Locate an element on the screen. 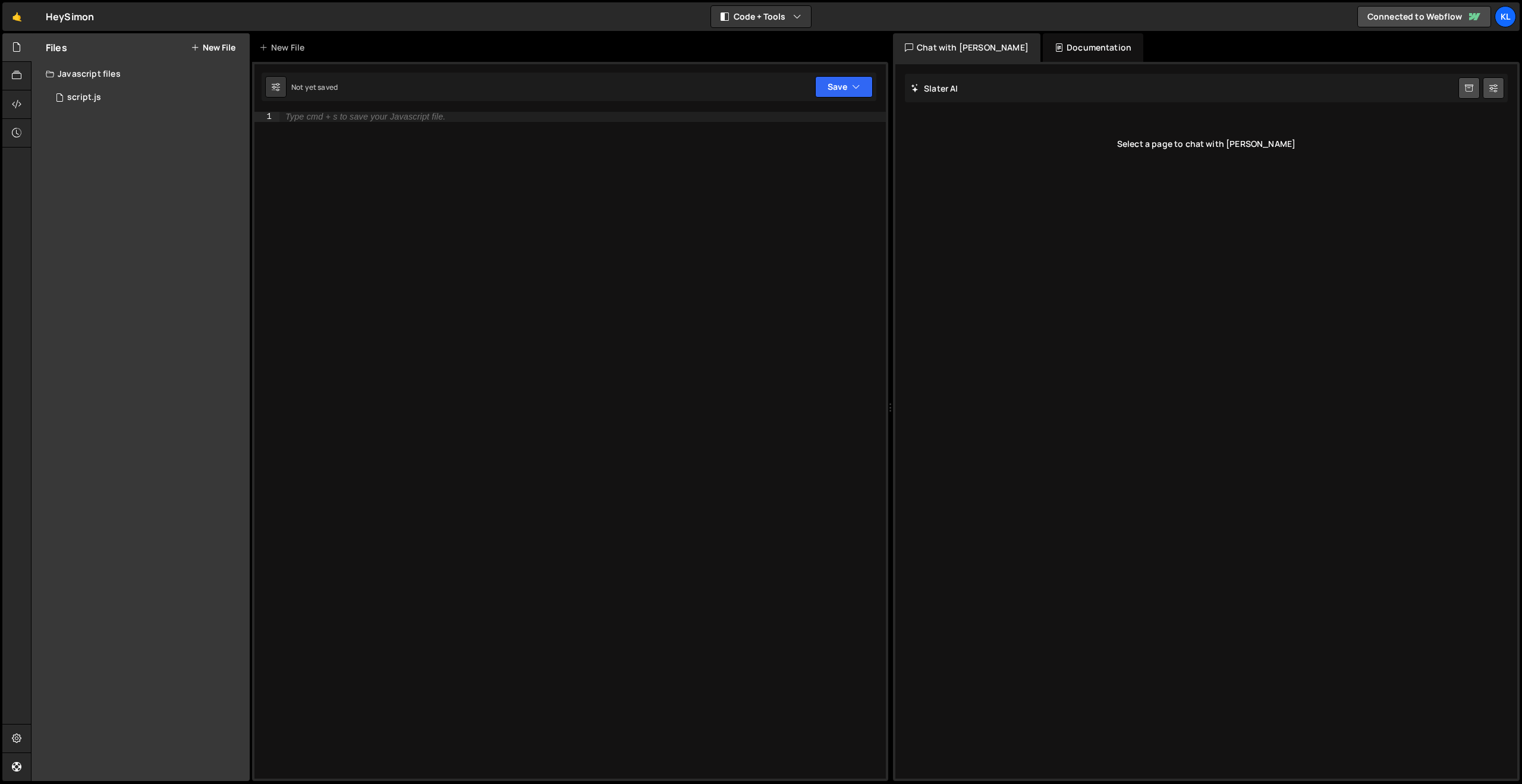  div: Documentation is located at coordinates (1093, 47).